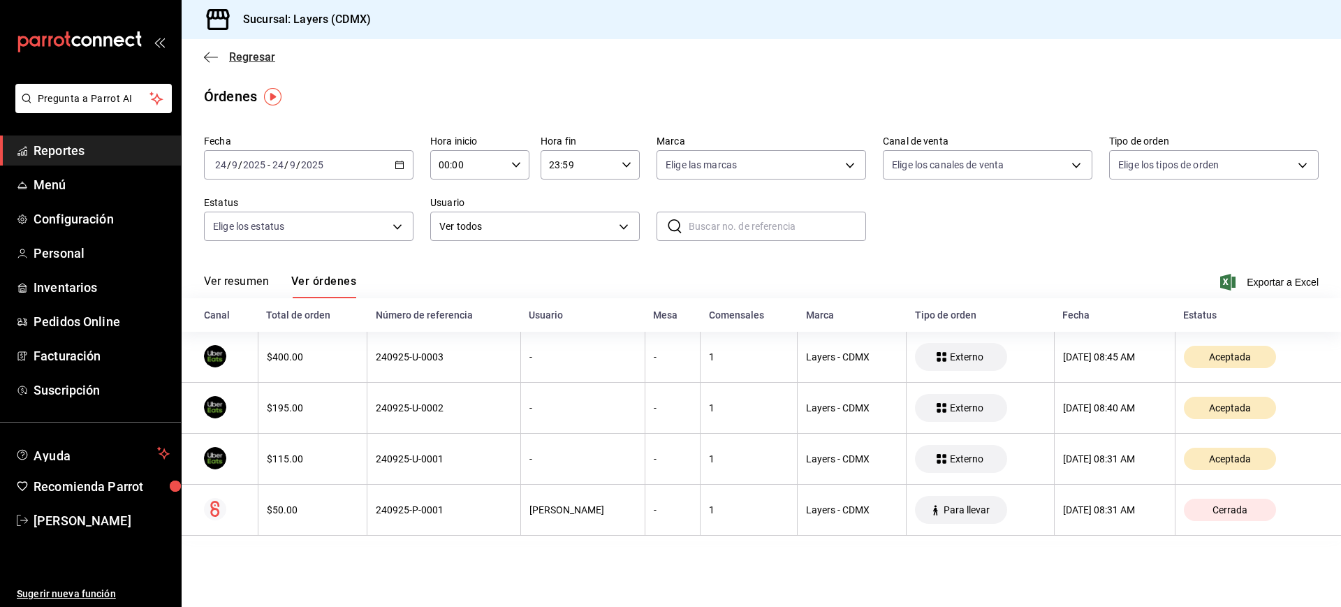 This screenshot has height=607, width=1341. I want to click on span: Sugerir nueva función, so click(93, 593).